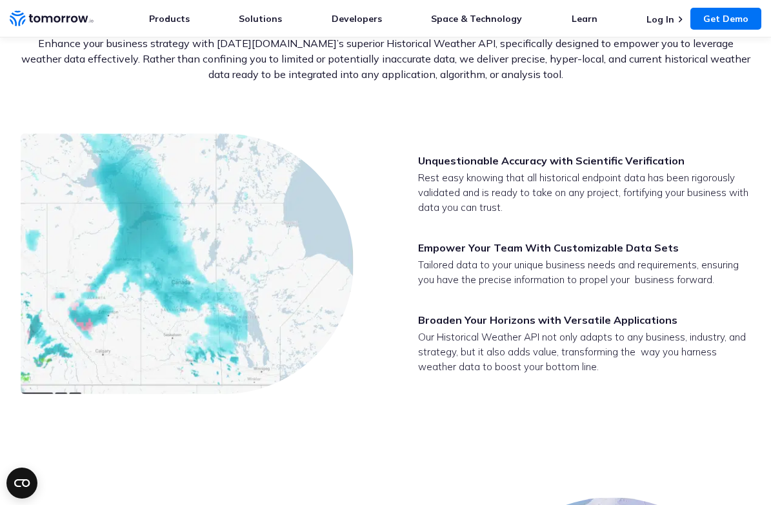 The image size is (771, 505). I want to click on p: Tailored data to your unique business needs and requirements, ensuring you have the precise infor..., so click(584, 272).